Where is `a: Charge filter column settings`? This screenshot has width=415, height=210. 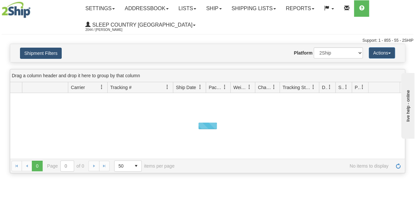 a: Charge filter column settings is located at coordinates (274, 87).